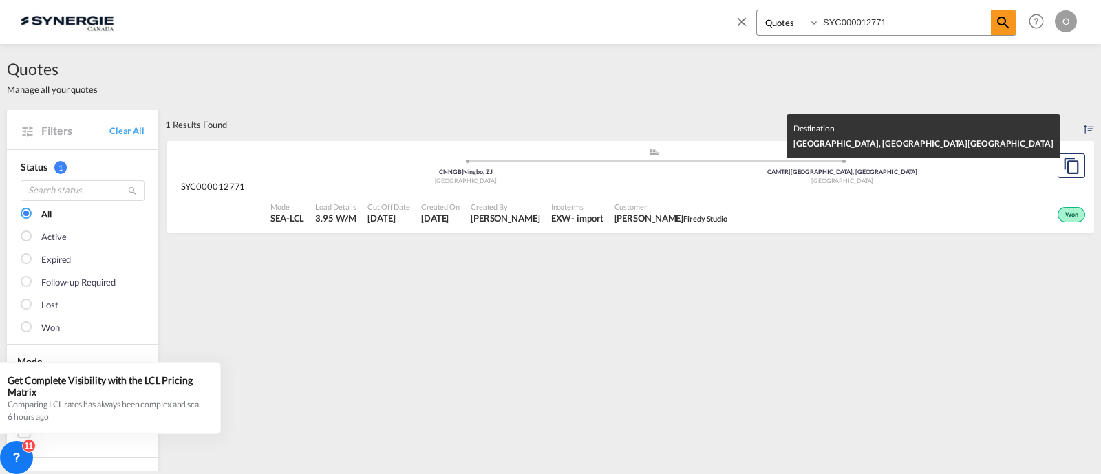 Image resolution: width=1101 pixels, height=474 pixels. Describe the element at coordinates (67, 21) in the screenshot. I see `img: 1f56c880d42311ef80fc7dca854c8e59.png` at that location.